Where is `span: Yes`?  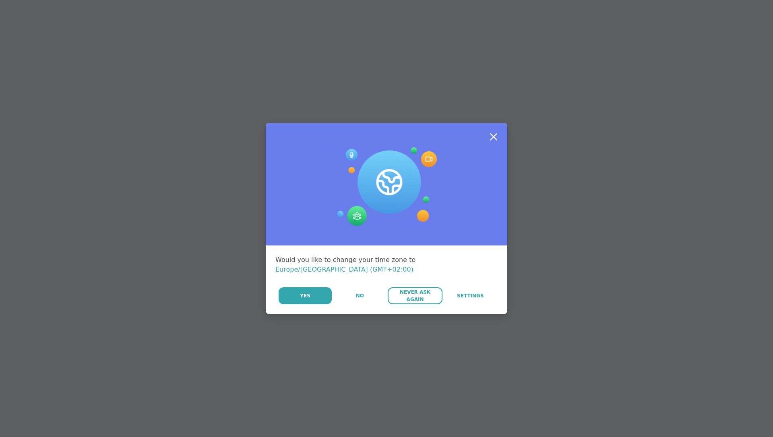
span: Yes is located at coordinates (305, 296).